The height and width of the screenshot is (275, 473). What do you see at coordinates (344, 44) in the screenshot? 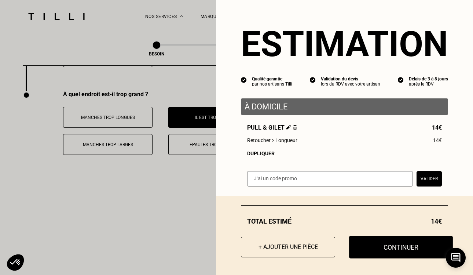
I see `section: Estimation` at bounding box center [344, 44].